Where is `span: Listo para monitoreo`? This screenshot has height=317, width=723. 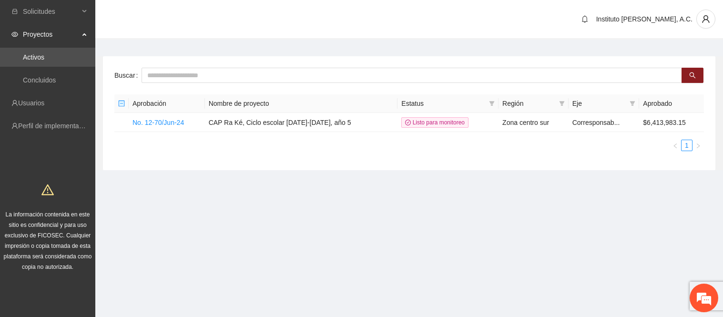 span: Listo para monitoreo is located at coordinates (435, 122).